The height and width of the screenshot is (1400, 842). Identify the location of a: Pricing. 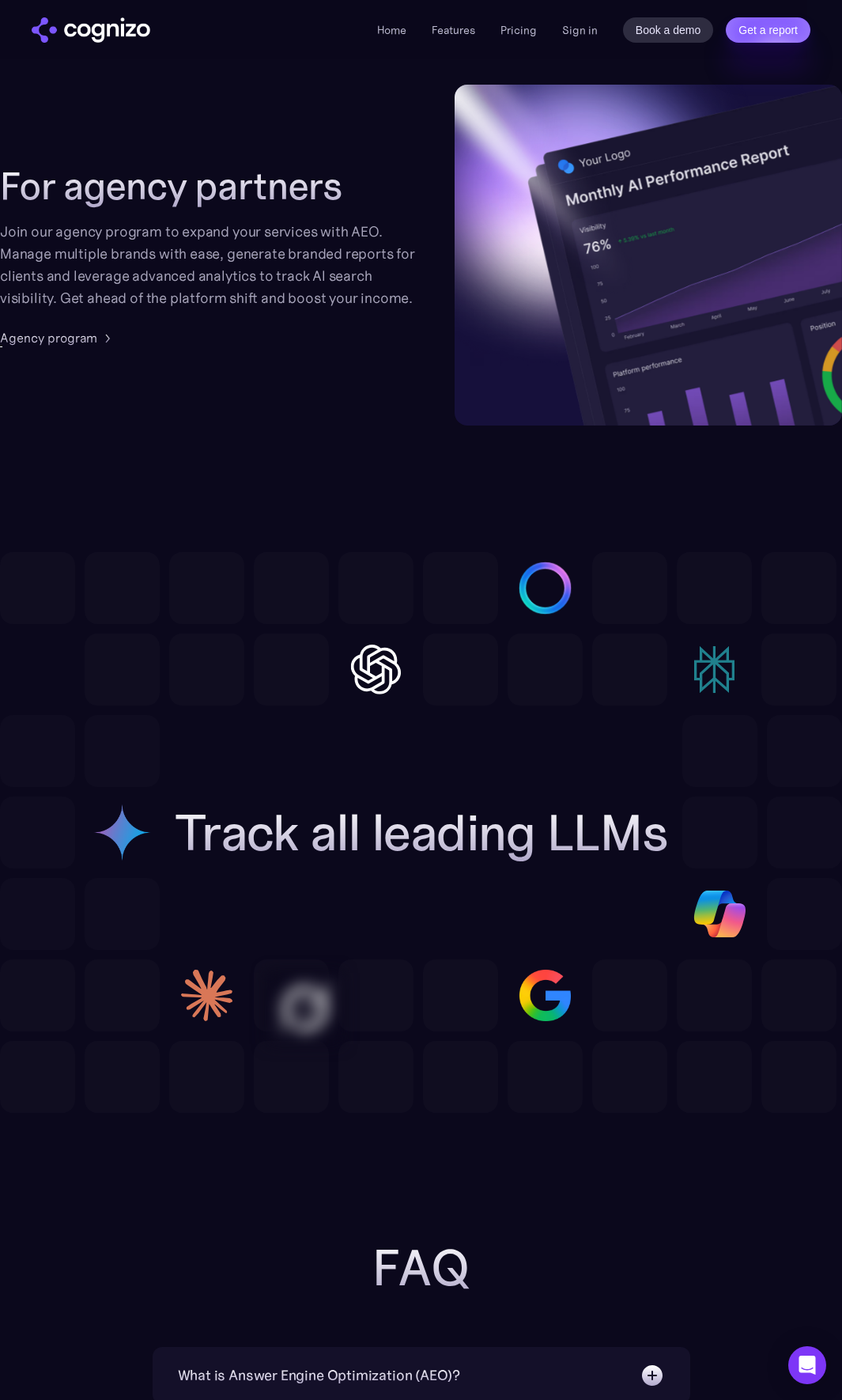
(519, 30).